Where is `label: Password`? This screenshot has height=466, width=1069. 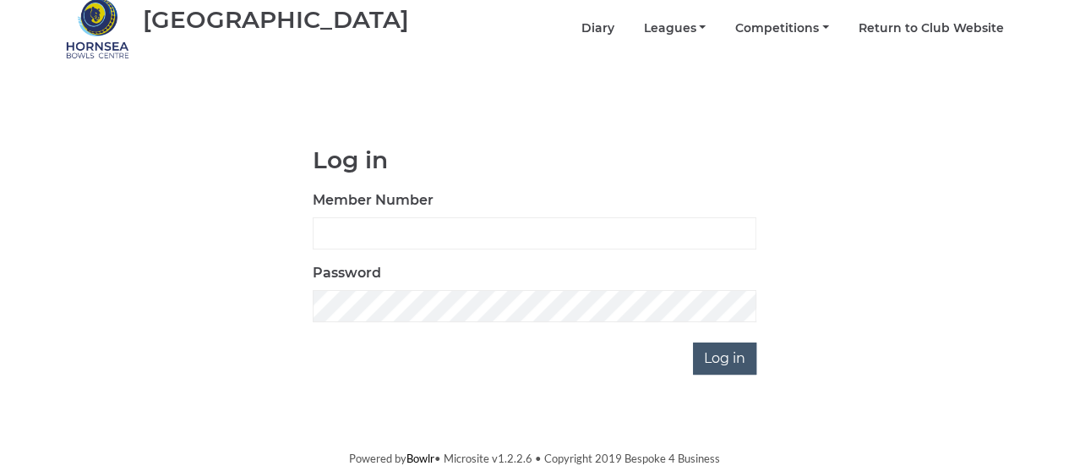
label: Password is located at coordinates (346, 273).